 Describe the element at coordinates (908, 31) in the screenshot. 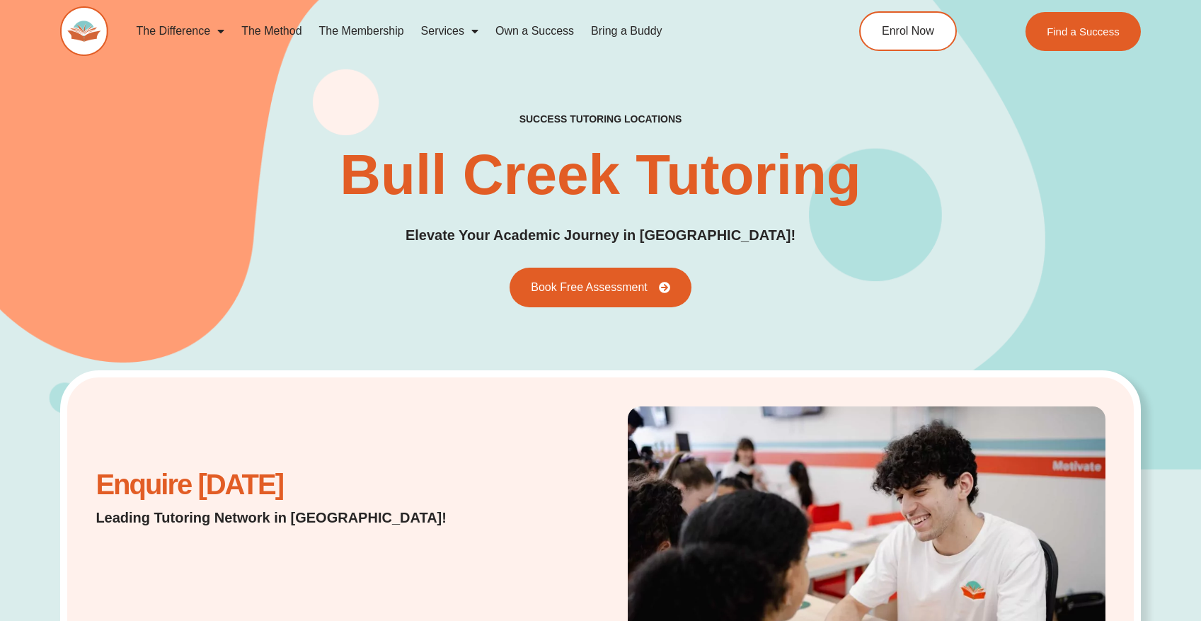

I see `span: Enrol Now` at that location.